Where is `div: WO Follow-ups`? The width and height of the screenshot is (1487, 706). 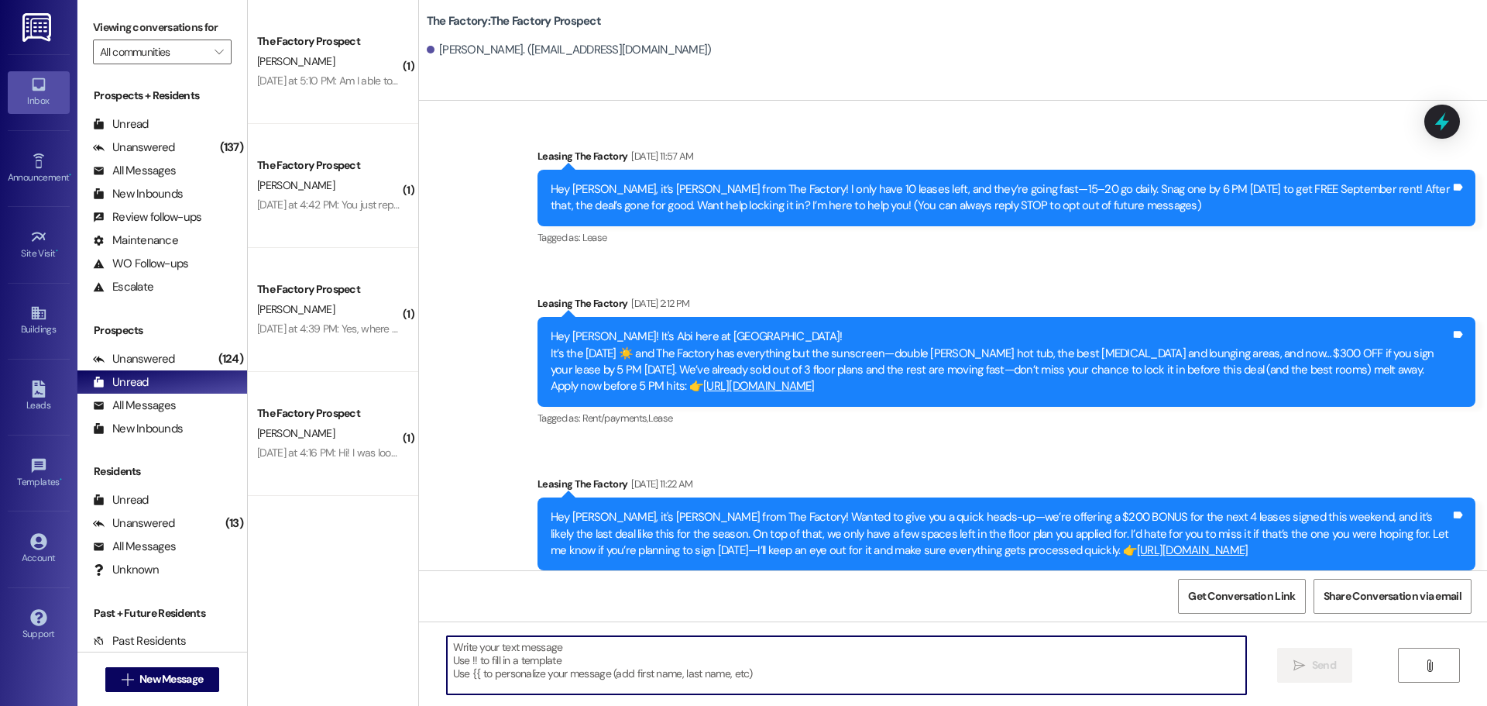 div: WO Follow-ups is located at coordinates (140, 263).